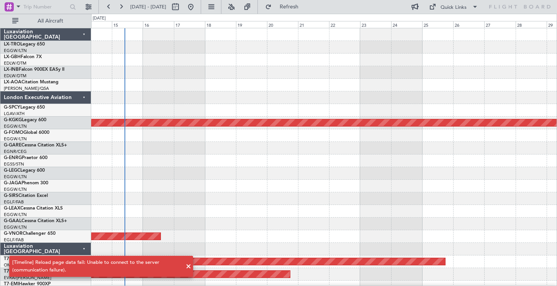 This screenshot has width=557, height=286. What do you see at coordinates (13, 120) in the screenshot?
I see `span: G-KGKG` at bounding box center [13, 120].